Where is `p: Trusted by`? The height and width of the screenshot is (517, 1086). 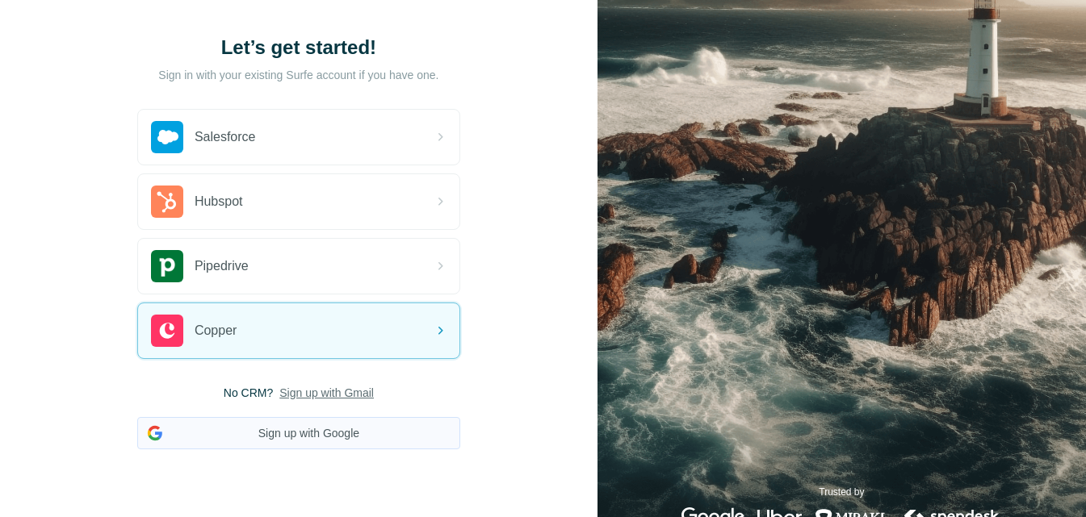
p: Trusted by is located at coordinates (841, 492).